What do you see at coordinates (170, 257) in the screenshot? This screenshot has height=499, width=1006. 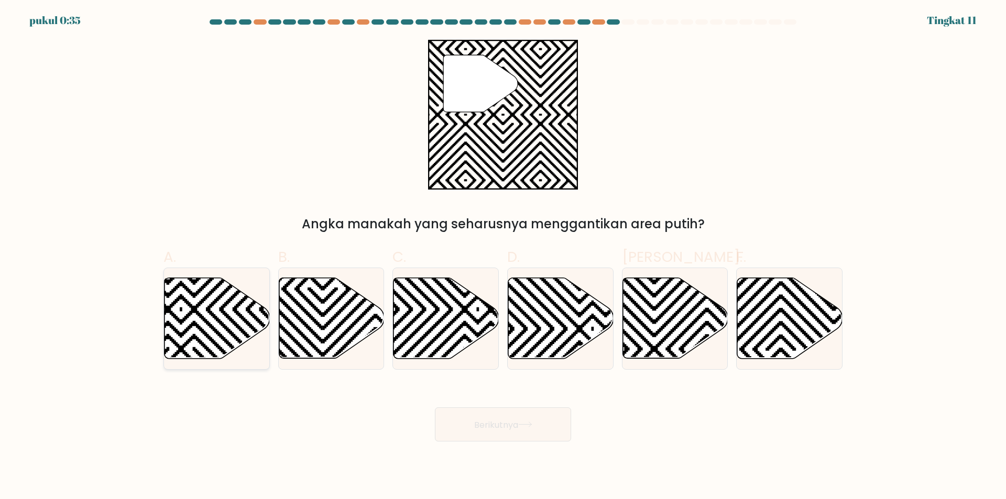 I see `font: A.` at bounding box center [170, 257].